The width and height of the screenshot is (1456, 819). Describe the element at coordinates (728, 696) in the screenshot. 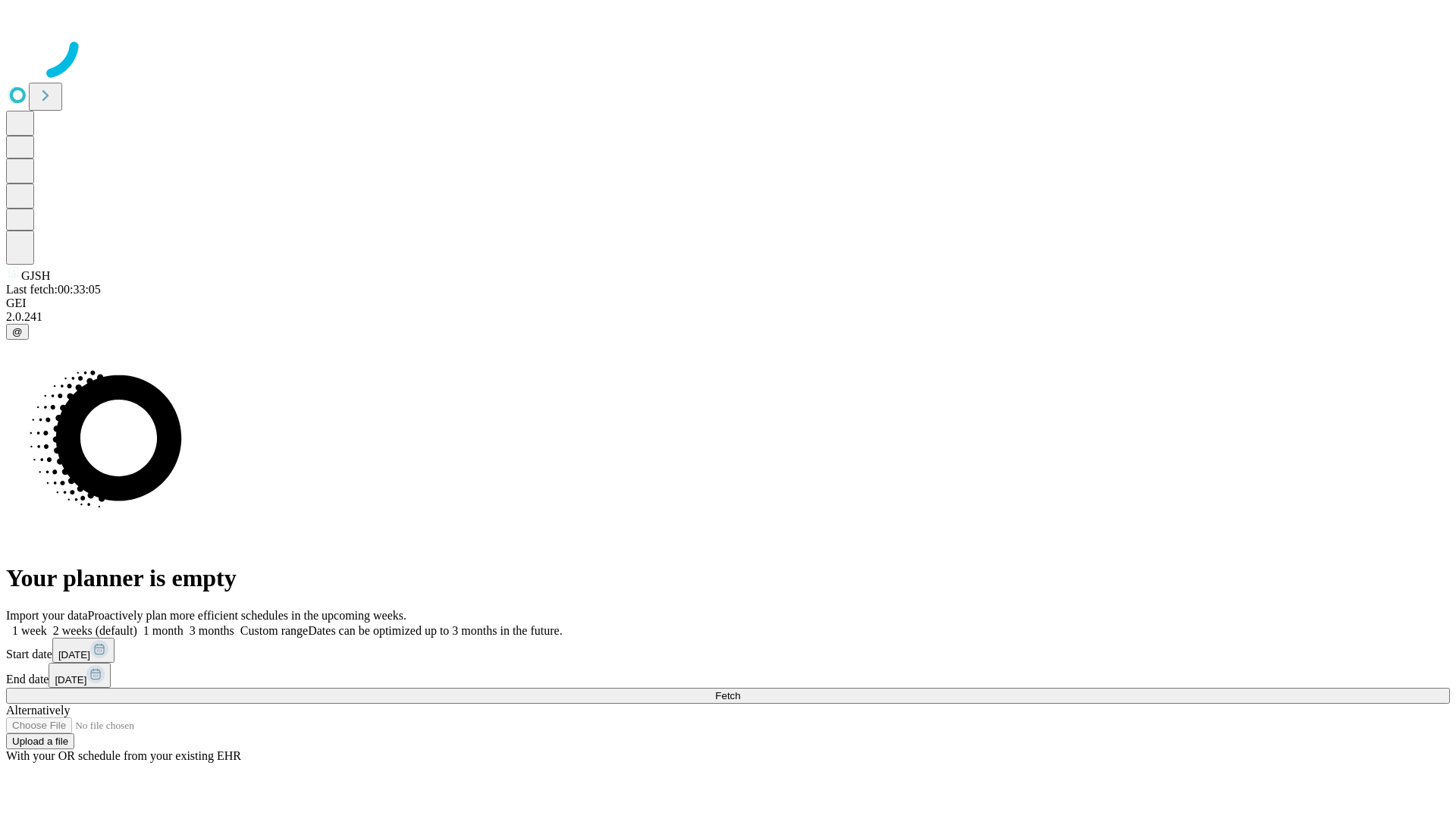

I see `button: Fetch` at that location.